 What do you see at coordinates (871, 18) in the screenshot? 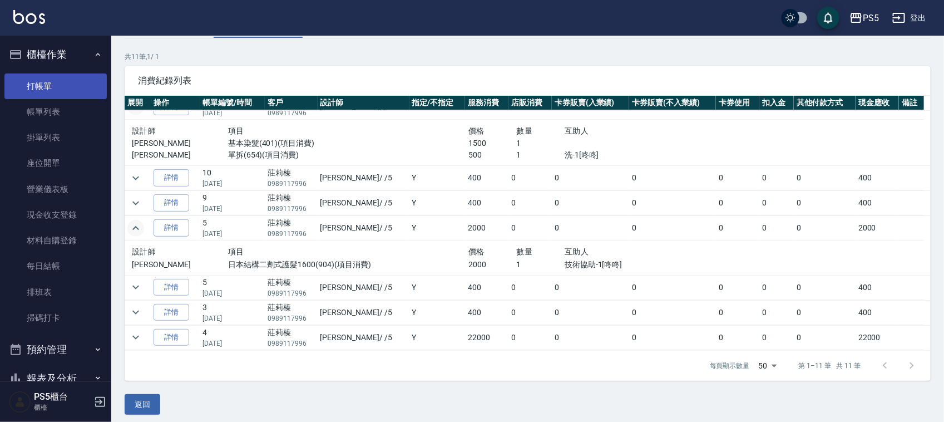
I see `div: PS5` at bounding box center [871, 18].